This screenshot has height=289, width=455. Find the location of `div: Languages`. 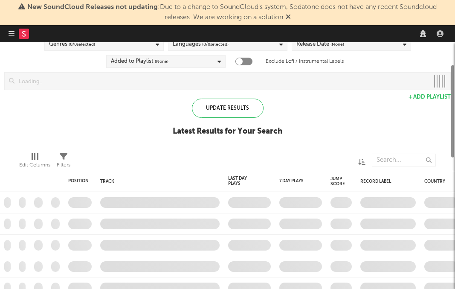

div: Languages is located at coordinates (201, 44).